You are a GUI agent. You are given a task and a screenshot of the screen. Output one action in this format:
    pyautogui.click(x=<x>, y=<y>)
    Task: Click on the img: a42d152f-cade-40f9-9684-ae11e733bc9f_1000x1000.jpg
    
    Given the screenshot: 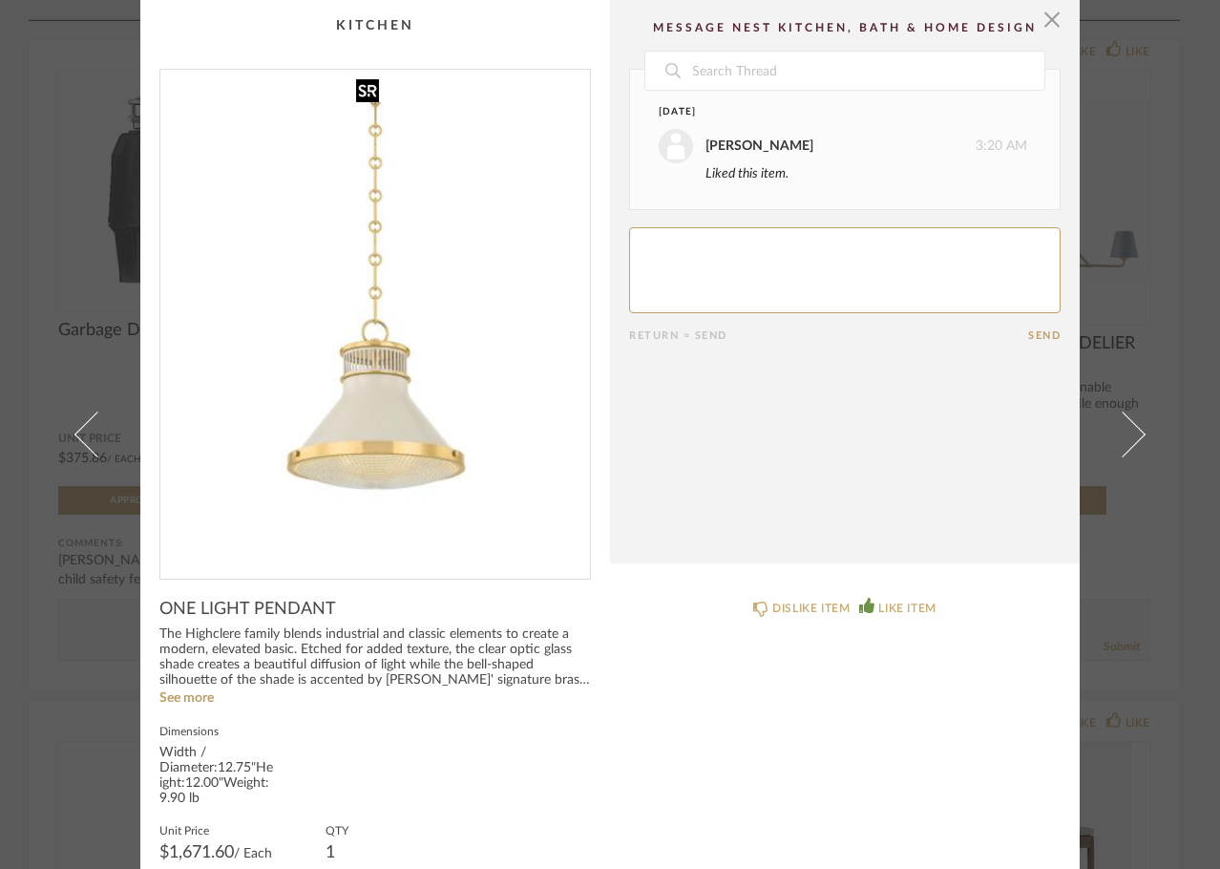 What is the action you would take?
    pyautogui.click(x=375, y=316)
    